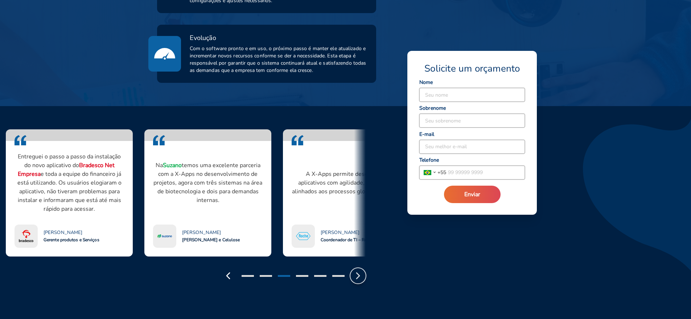 The image size is (691, 319). Describe the element at coordinates (172, 165) in the screenshot. I see `strong: Suzano` at that location.